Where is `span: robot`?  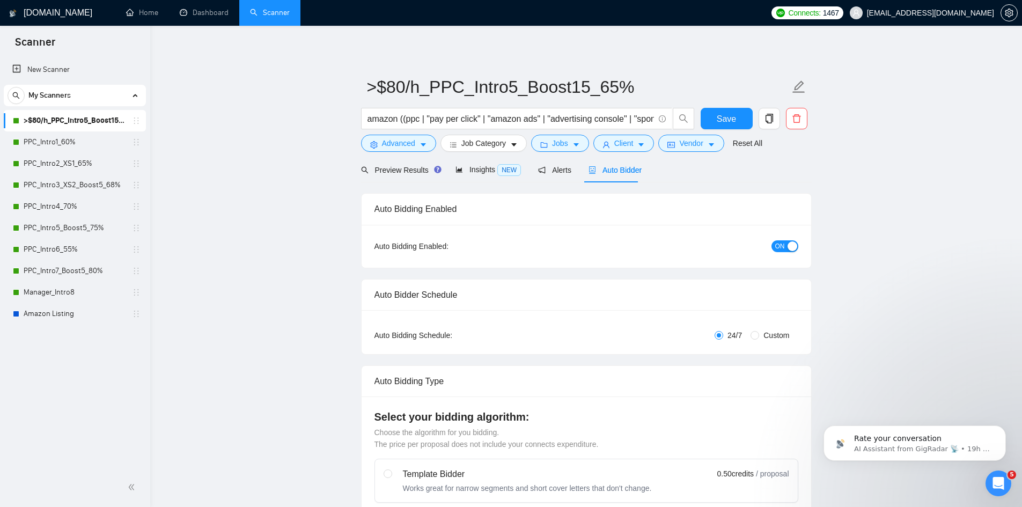
span: robot is located at coordinates (592, 170).